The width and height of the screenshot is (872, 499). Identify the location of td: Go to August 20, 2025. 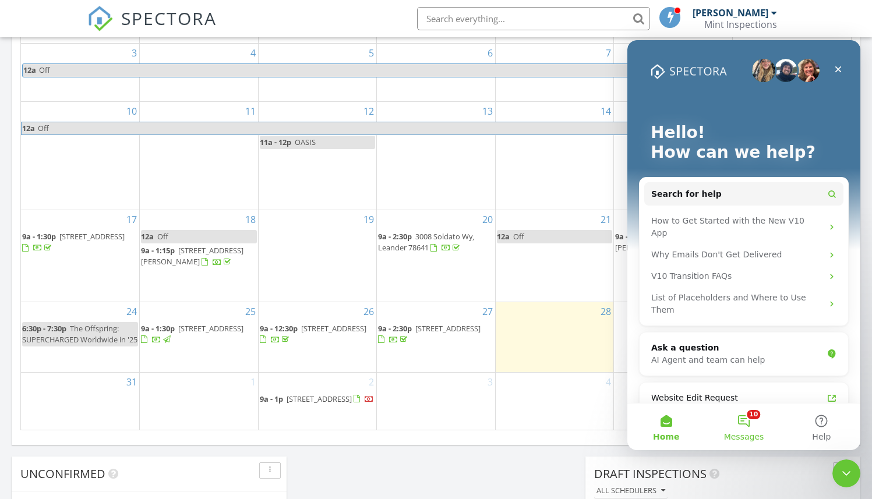
(436, 256).